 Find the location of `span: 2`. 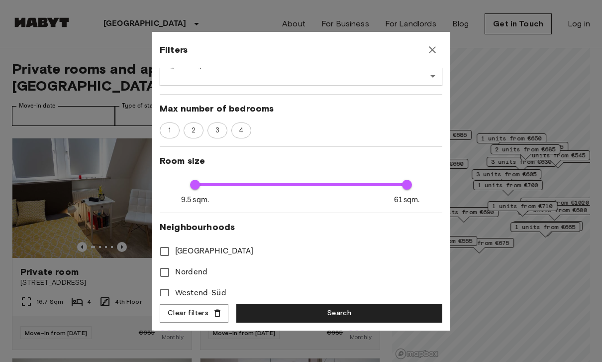

span: 2 is located at coordinates (194, 130).